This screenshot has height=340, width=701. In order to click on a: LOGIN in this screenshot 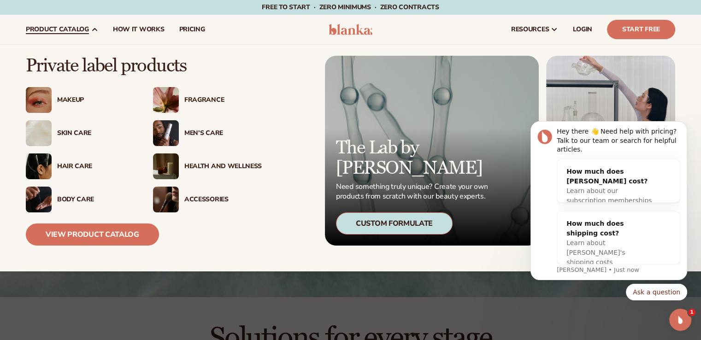, I will do `click(583, 30)`.